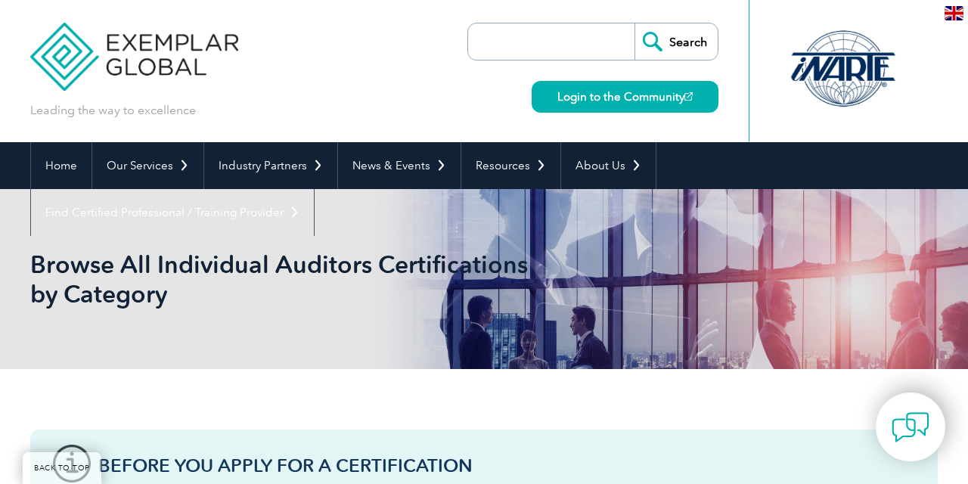  Describe the element at coordinates (147, 166) in the screenshot. I see `a: Our Services` at that location.